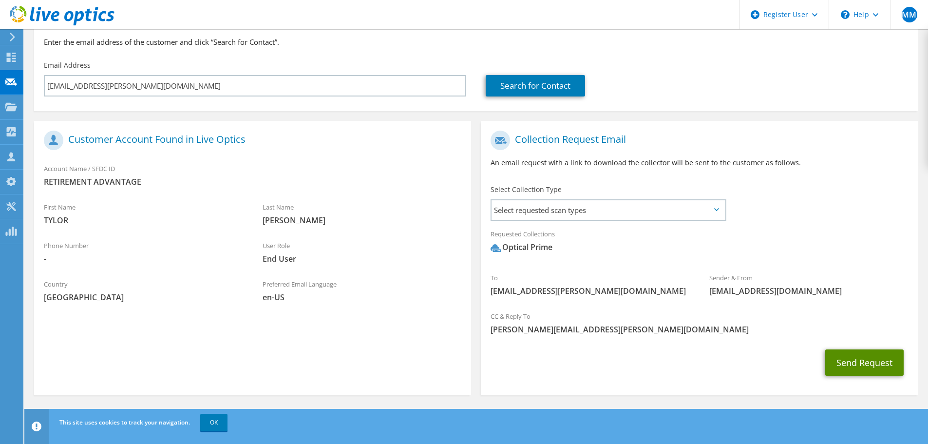  Describe the element at coordinates (521, 247) in the screenshot. I see `div: Optical Prime` at that location.